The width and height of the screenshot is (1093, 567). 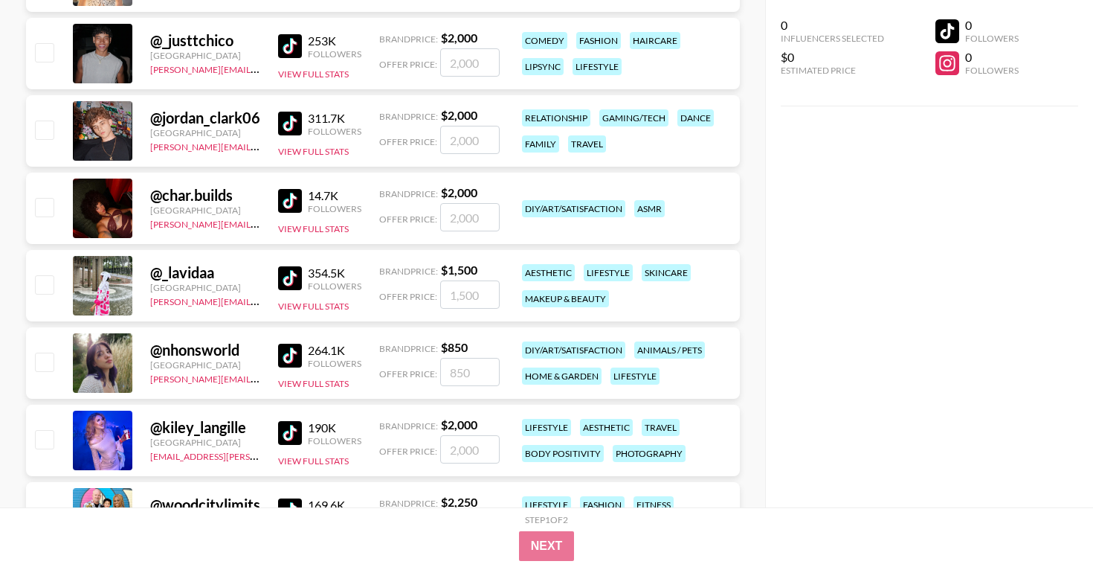 What do you see at coordinates (666, 272) in the screenshot?
I see `div: skincare` at bounding box center [666, 272].